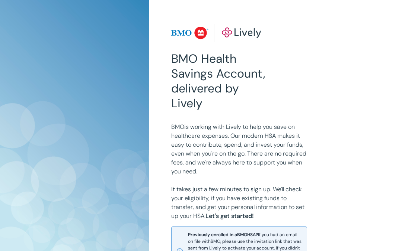 This screenshot has height=251, width=402. I want to click on strong: Let's get started!, so click(230, 216).